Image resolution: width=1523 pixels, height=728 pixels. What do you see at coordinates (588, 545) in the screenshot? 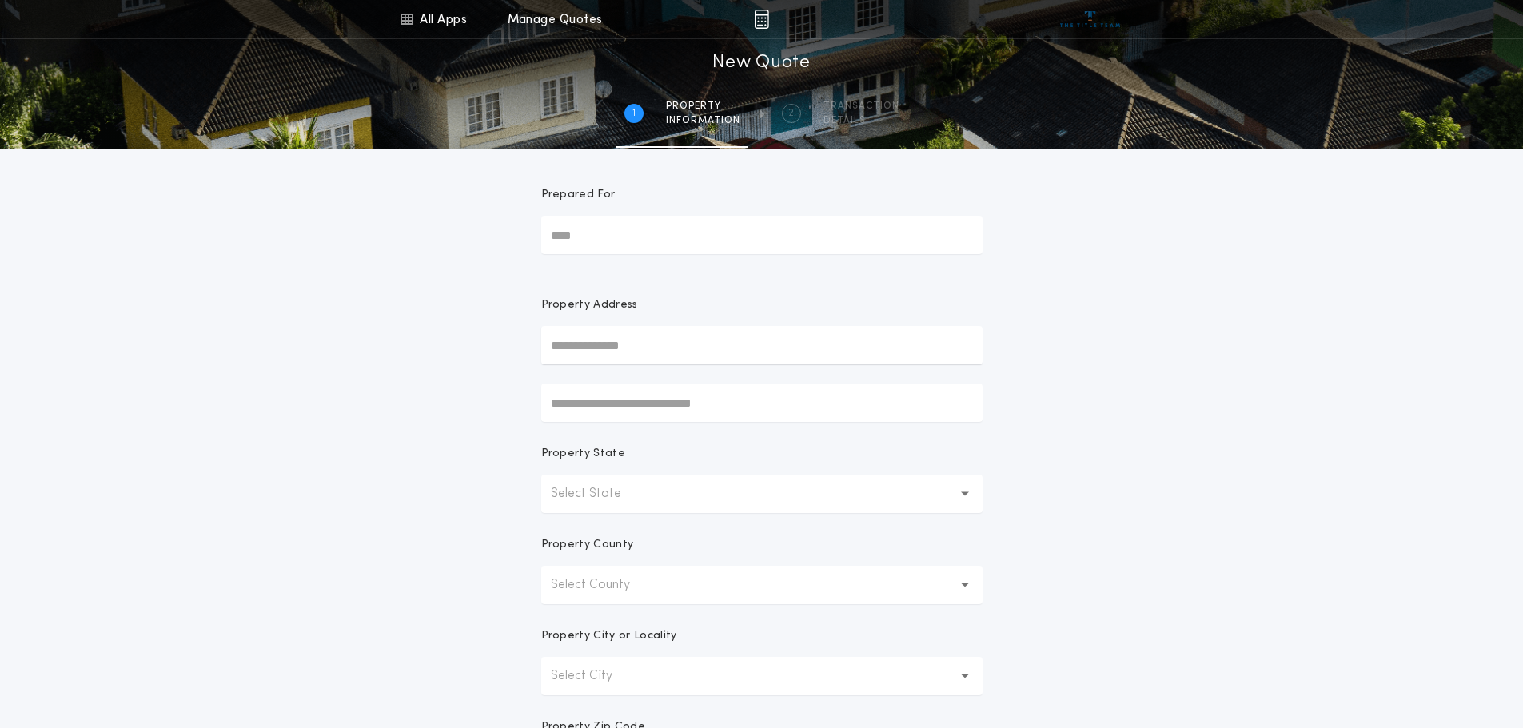
I see `p: Property County` at bounding box center [588, 545].